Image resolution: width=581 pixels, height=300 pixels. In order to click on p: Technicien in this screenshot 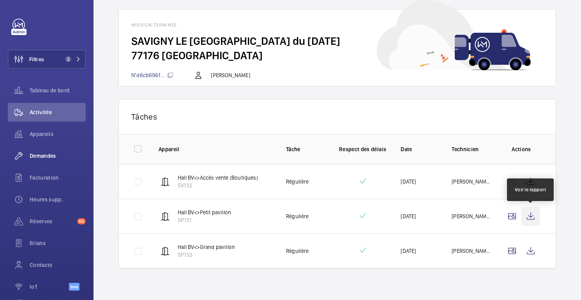, I will do `click(471, 149)`.